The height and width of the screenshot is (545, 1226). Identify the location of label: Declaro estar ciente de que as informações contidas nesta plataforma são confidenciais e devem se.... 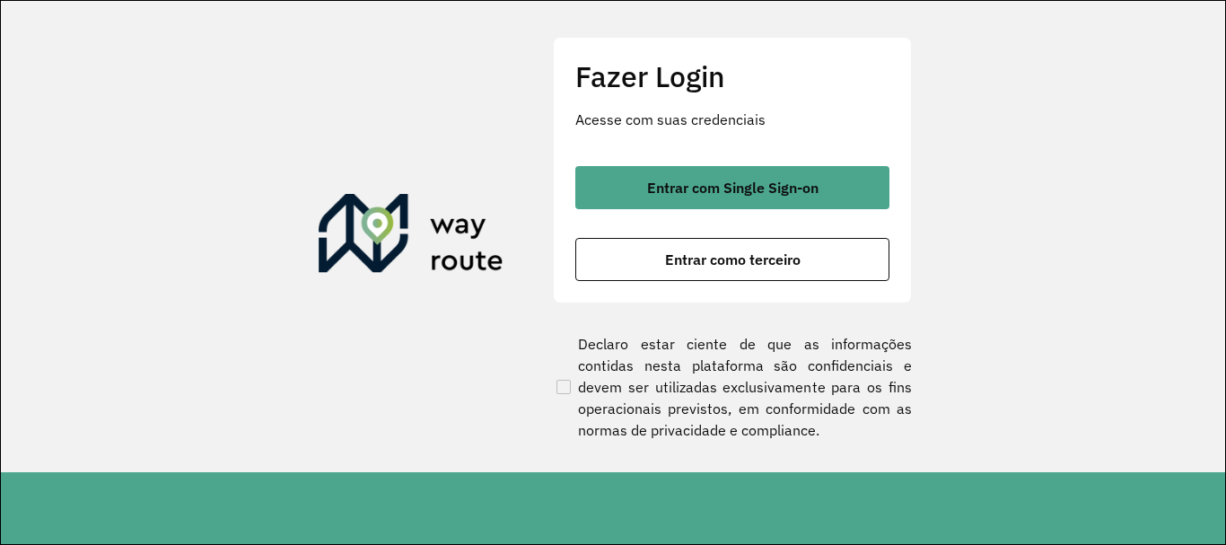
(732, 387).